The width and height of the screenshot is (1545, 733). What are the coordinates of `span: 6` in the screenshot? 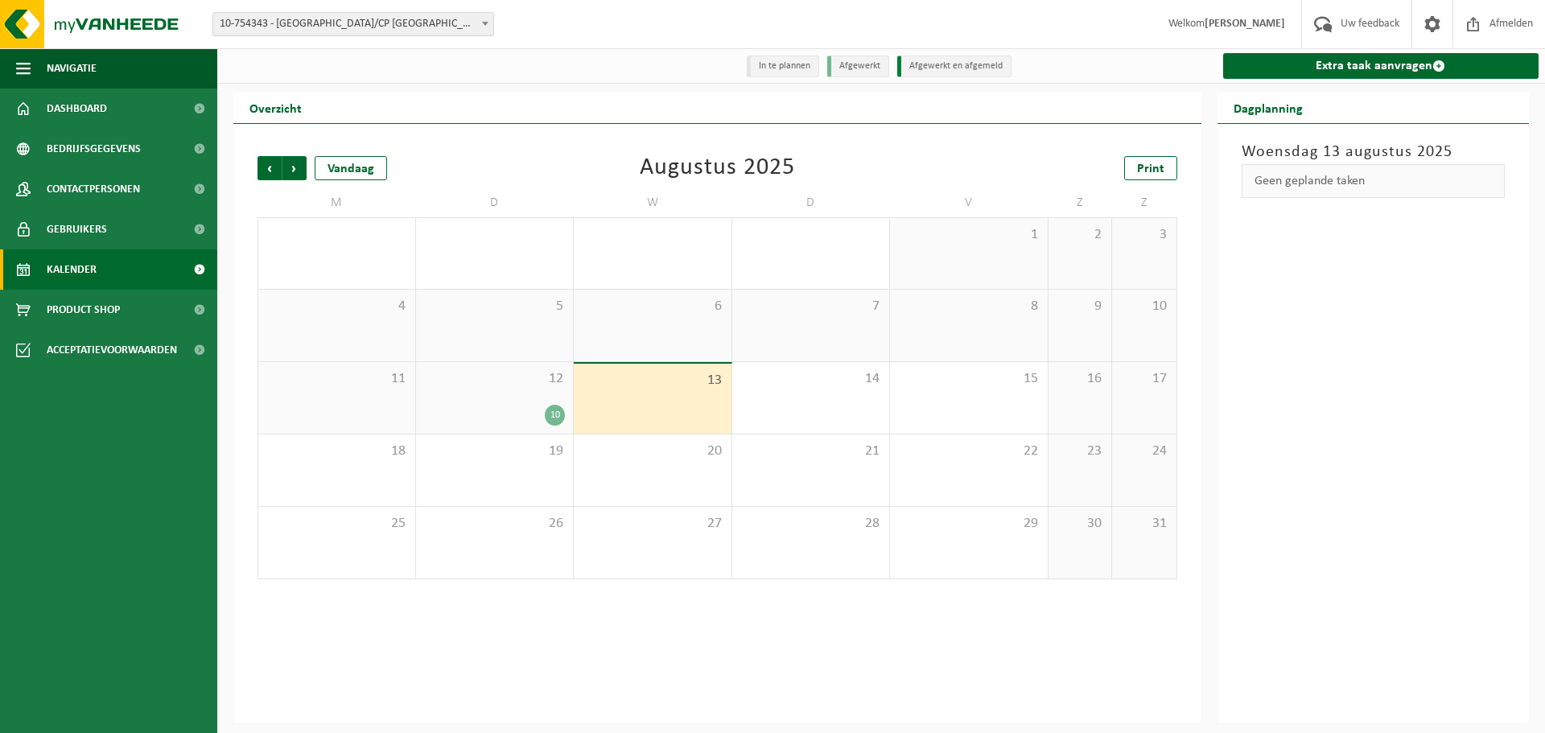 It's located at (653, 307).